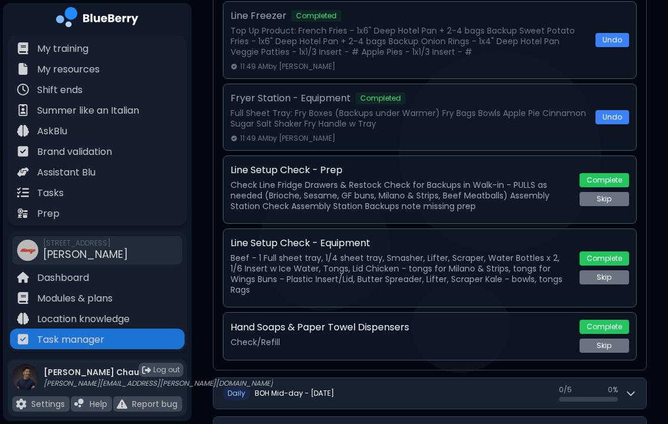  What do you see at coordinates (97, 19) in the screenshot?
I see `img: company logo` at bounding box center [97, 19].